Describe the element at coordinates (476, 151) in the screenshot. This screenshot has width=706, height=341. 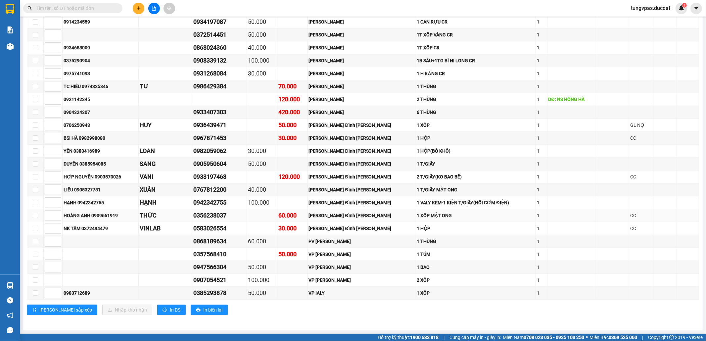
I see `div: 1 HỘP(BÒ KHÔ)` at that location.